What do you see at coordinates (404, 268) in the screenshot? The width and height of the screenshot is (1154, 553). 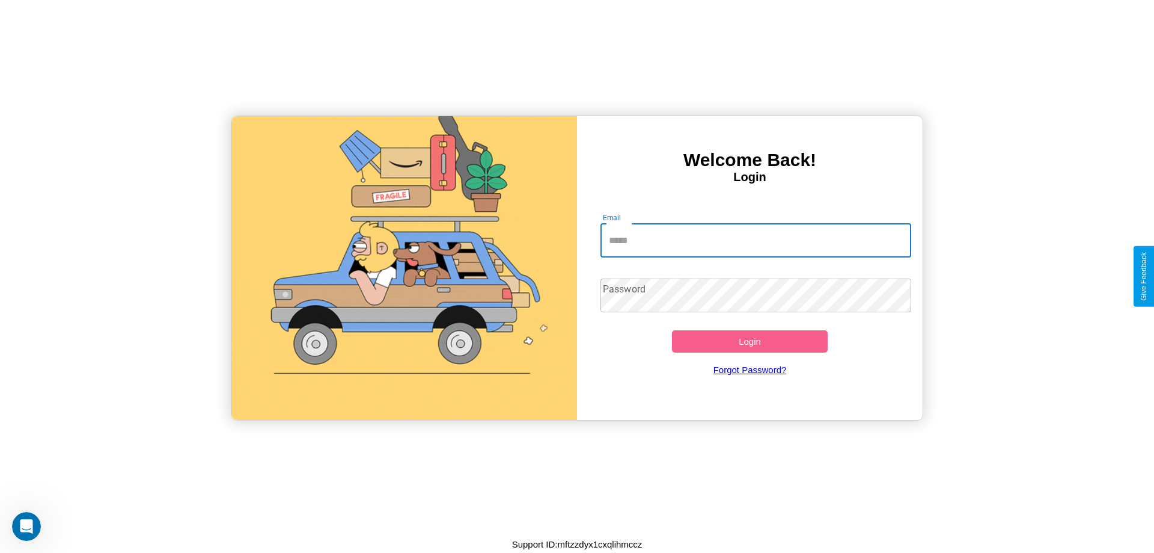 I see `img: gif` at bounding box center [404, 268].